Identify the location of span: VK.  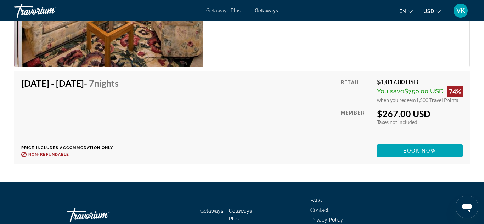
(460, 11).